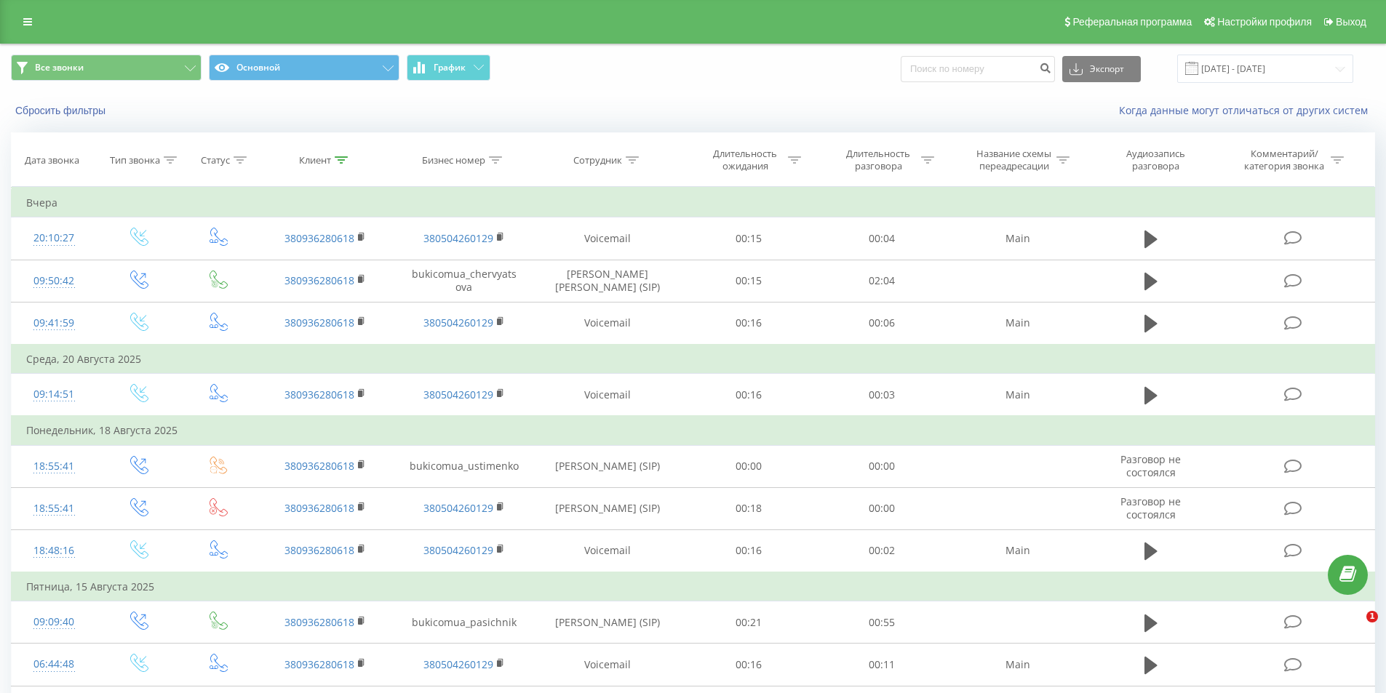 This screenshot has width=1386, height=693. What do you see at coordinates (54, 664) in the screenshot?
I see `div: 06:44:48` at bounding box center [54, 664].